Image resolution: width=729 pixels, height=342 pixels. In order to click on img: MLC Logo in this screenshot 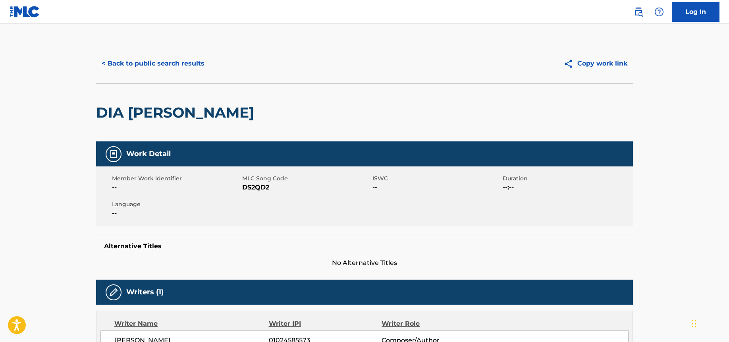, I will do `click(25, 12)`.